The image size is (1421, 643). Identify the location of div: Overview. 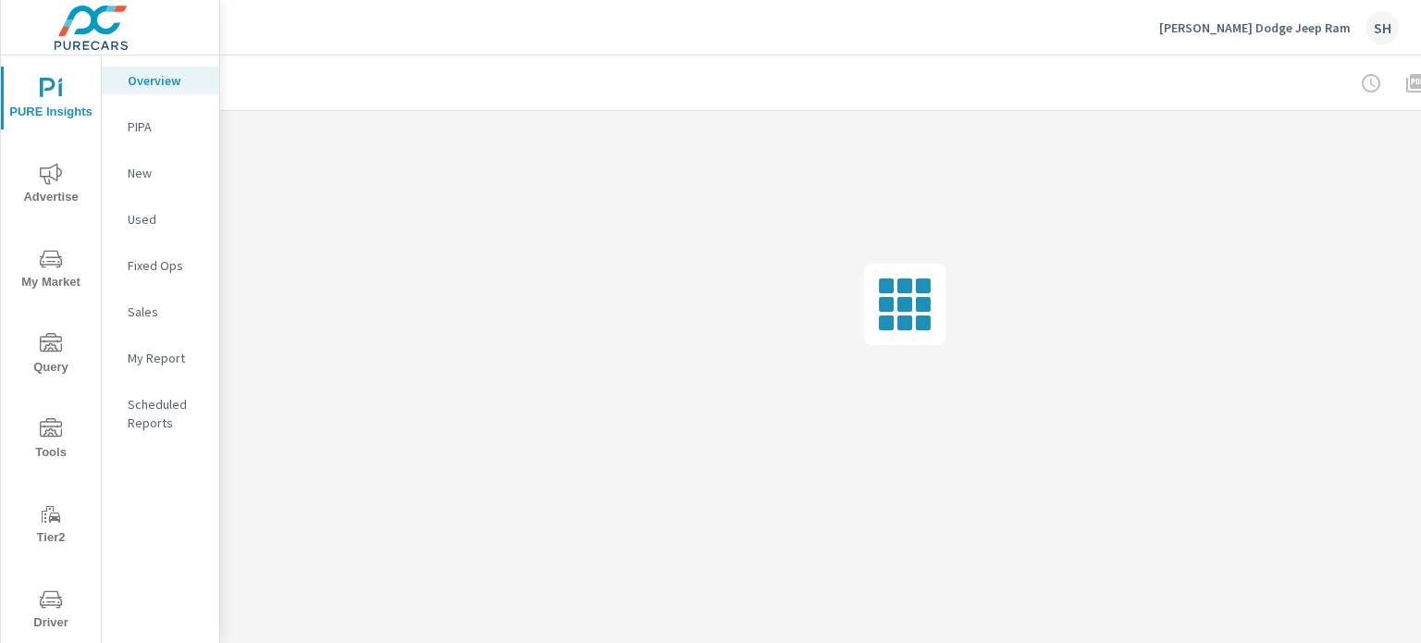
(160, 81).